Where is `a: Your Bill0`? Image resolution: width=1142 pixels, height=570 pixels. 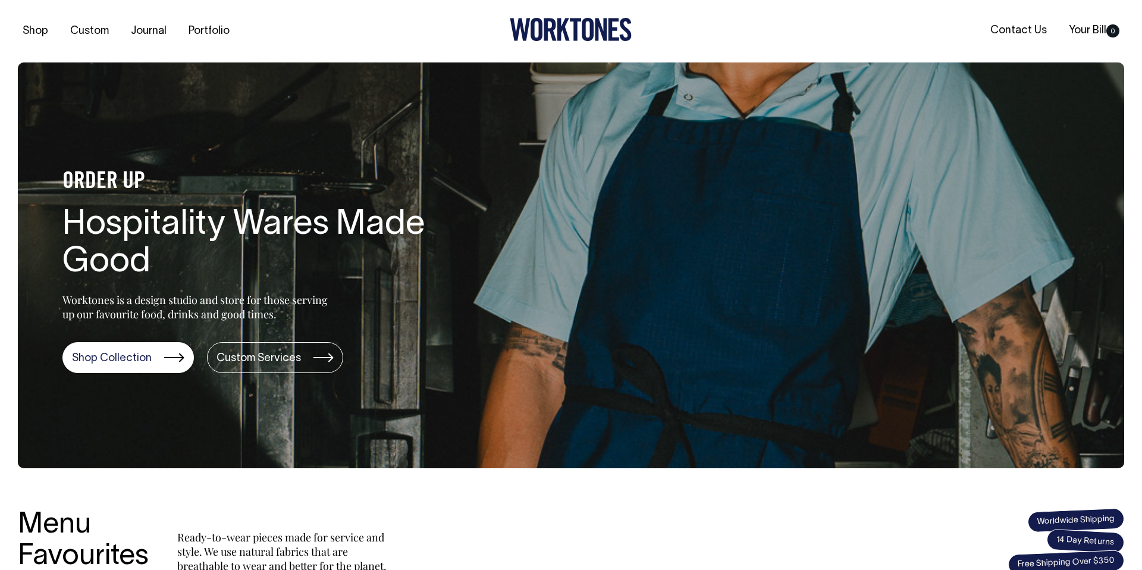
a: Your Bill0 is located at coordinates (1094, 30).